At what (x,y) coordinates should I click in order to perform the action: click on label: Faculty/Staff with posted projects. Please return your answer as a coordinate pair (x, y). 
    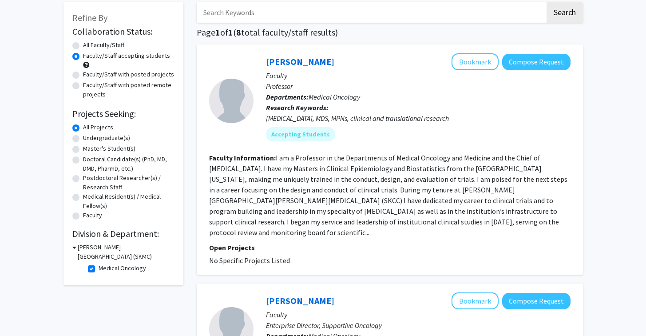
    Looking at the image, I should click on (128, 74).